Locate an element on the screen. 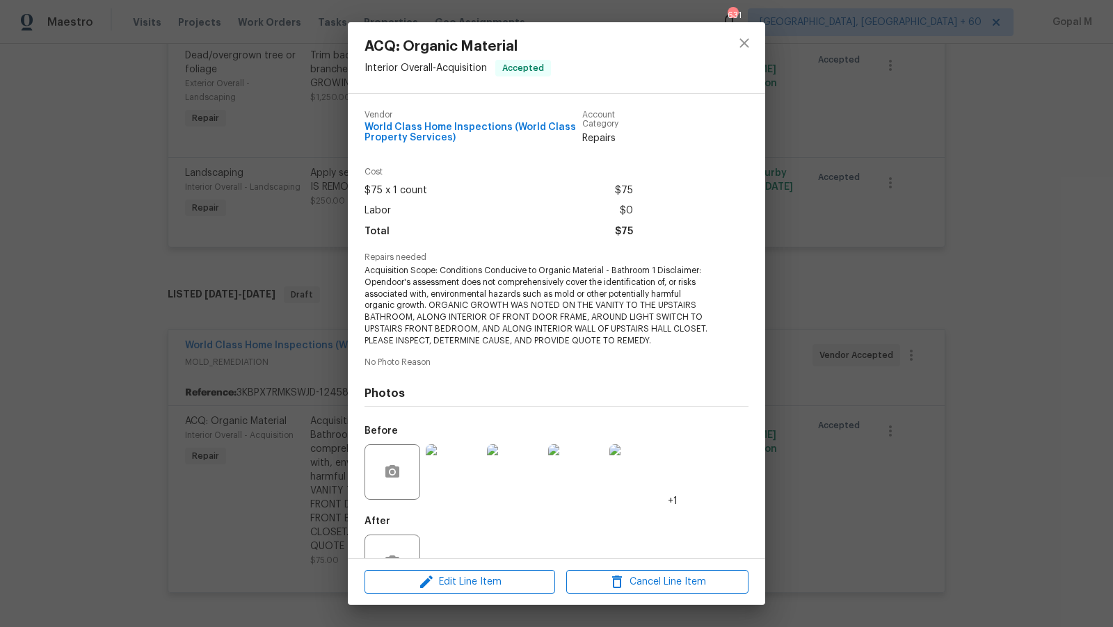  span: ACQ: Organic Material is located at coordinates (458, 47).